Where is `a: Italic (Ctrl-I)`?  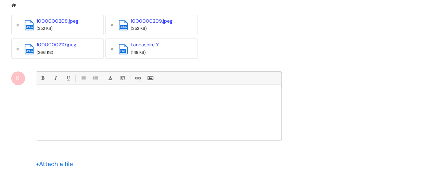
a: Italic (Ctrl-I) is located at coordinates (55, 78).